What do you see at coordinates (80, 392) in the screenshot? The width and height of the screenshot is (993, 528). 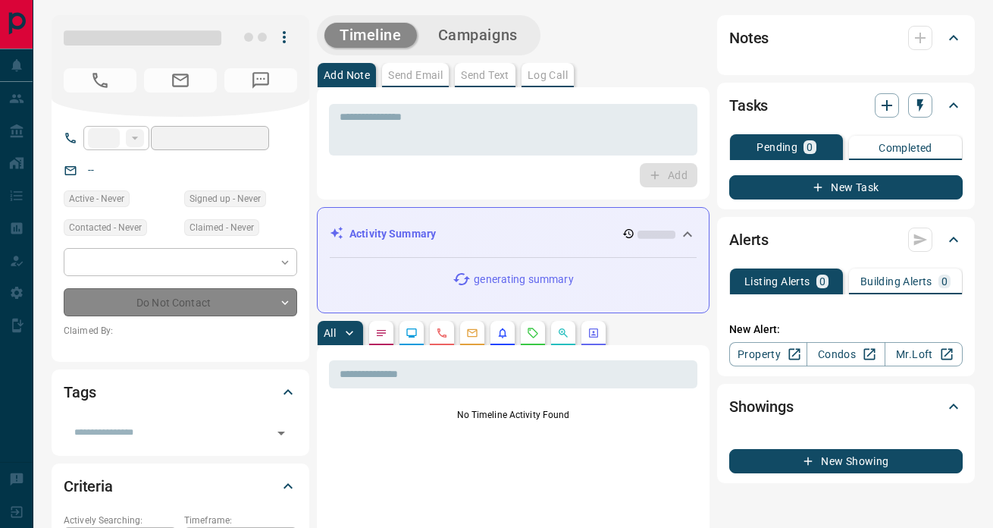 I see `h2: Tags` at bounding box center [80, 392].